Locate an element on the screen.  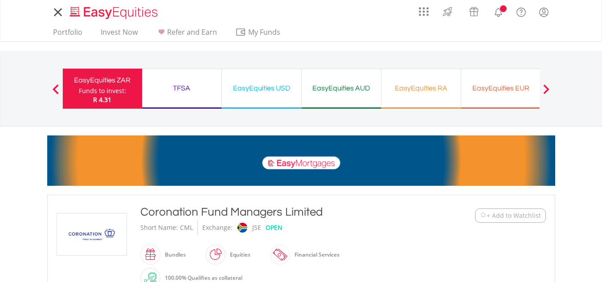
a: AppsGrid is located at coordinates (424, 9).